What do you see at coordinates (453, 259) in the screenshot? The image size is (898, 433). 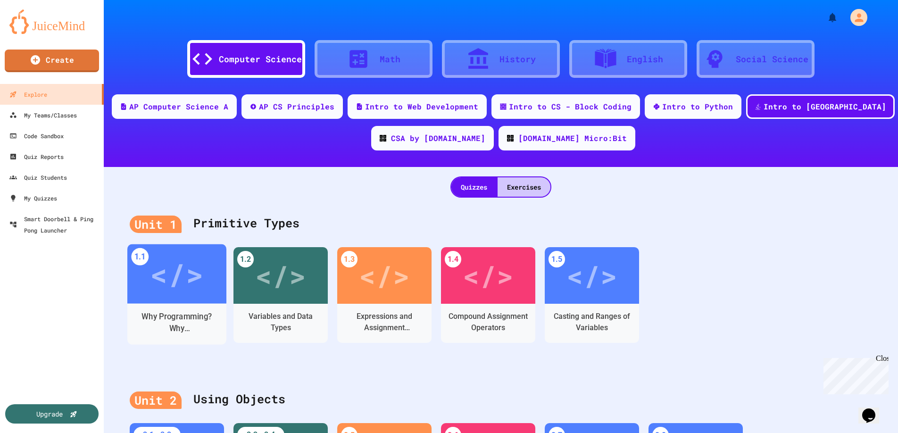 I see `div: 1.4` at bounding box center [453, 259].